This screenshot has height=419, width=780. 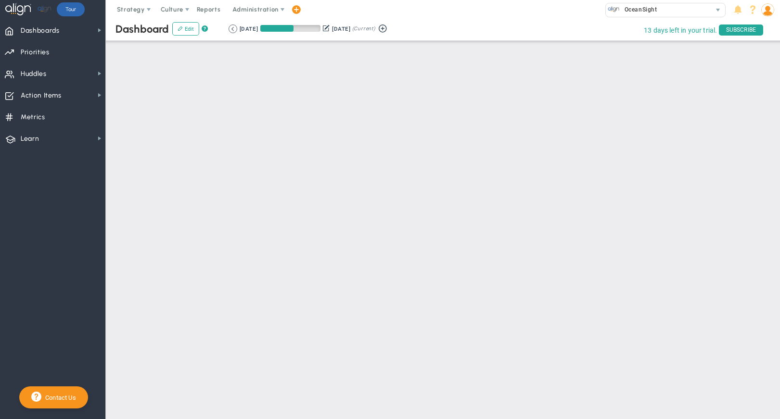 What do you see at coordinates (34, 74) in the screenshot?
I see `span: Huddles` at bounding box center [34, 74].